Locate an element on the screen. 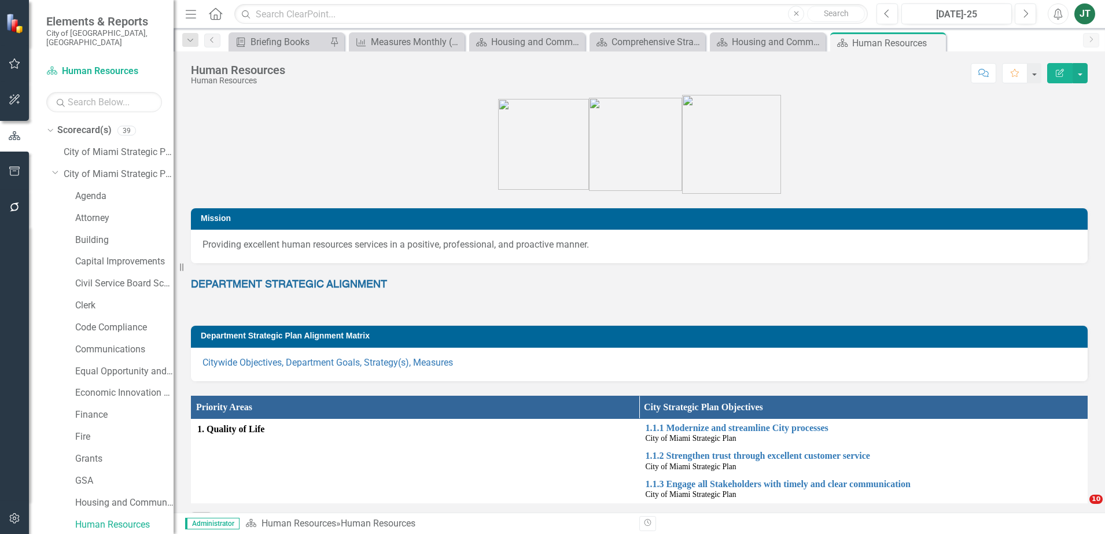 The width and height of the screenshot is (1105, 534). a: GSA is located at coordinates (124, 481).